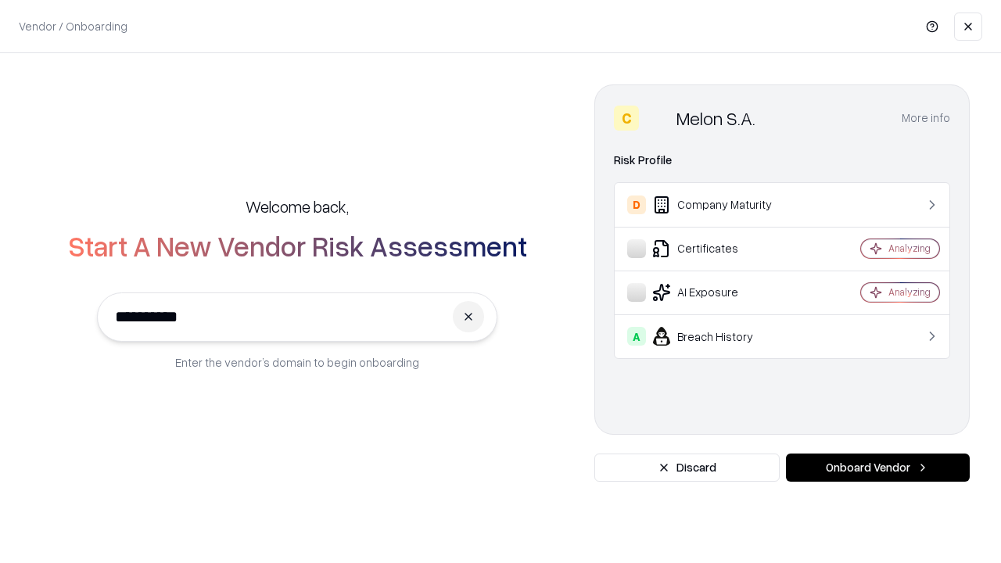 This screenshot has height=563, width=1001. Describe the element at coordinates (297, 362) in the screenshot. I see `p: Enter the vendor’s domain to begin onboarding` at that location.